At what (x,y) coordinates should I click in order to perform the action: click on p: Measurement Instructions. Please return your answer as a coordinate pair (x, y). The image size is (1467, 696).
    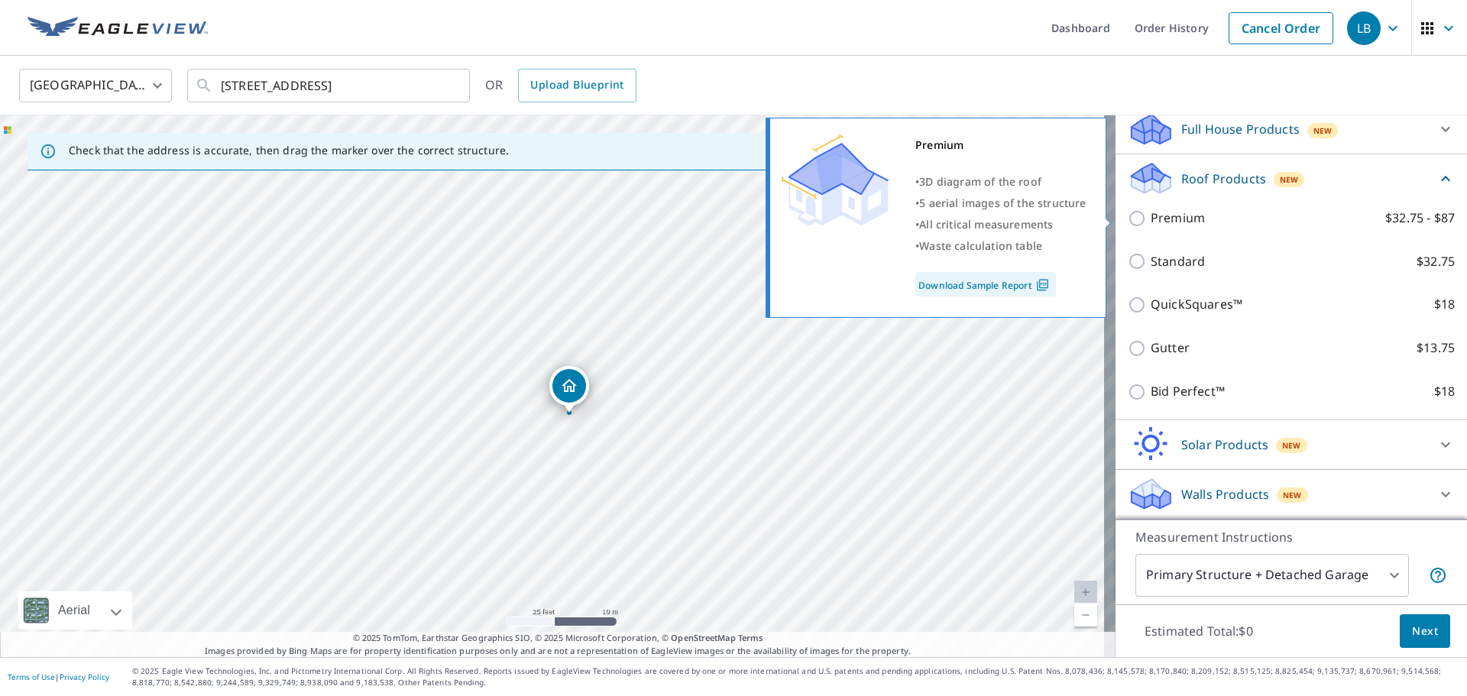
    Looking at the image, I should click on (1291, 537).